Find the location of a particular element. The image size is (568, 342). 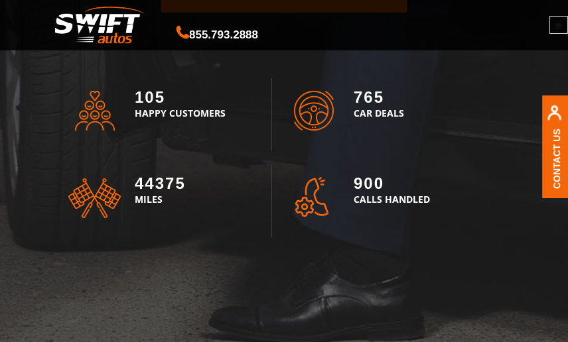

h3: CAR DEALS is located at coordinates (423, 120).